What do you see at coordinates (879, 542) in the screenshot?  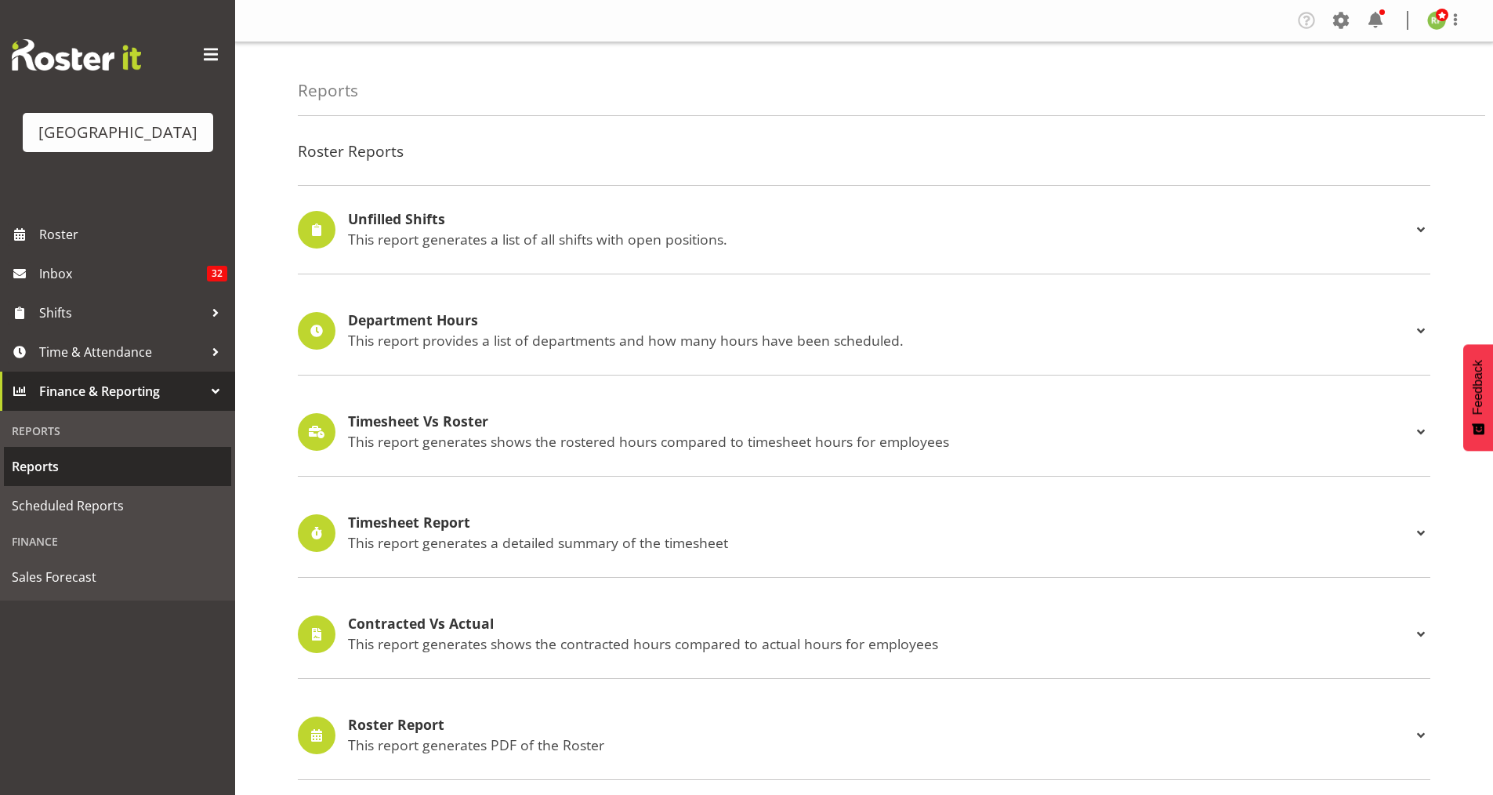 I see `p: This report generates a detailed summary of the timesheet` at bounding box center [879, 542].